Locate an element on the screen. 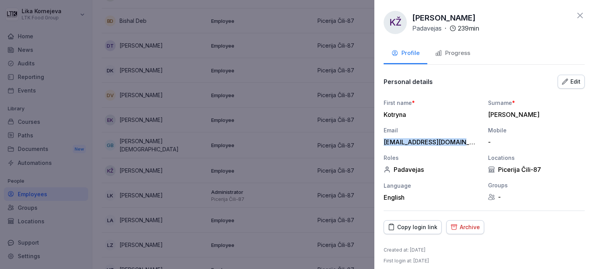 The width and height of the screenshot is (594, 269). div: First name is located at coordinates (432, 102).